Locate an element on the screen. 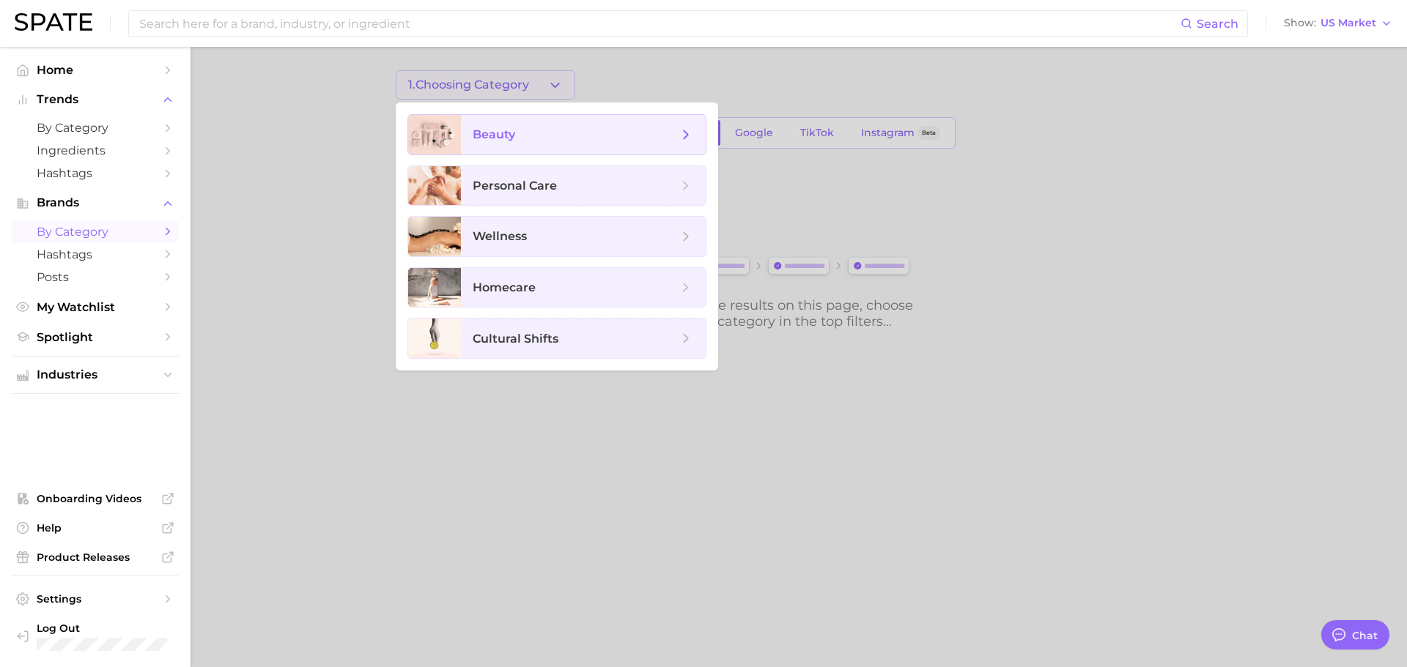 The width and height of the screenshot is (1407, 667). a: Ingredients is located at coordinates (95, 150).